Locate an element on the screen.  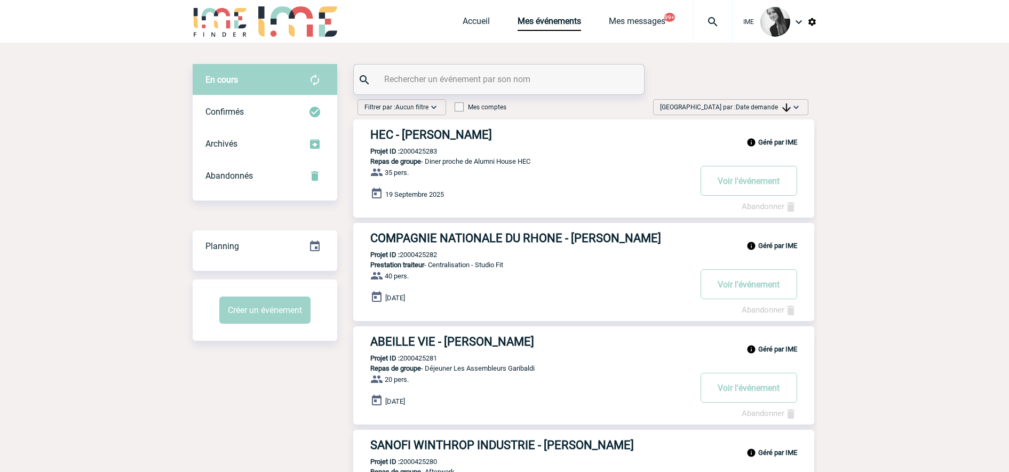
span: 40 pers. is located at coordinates (396, 276).